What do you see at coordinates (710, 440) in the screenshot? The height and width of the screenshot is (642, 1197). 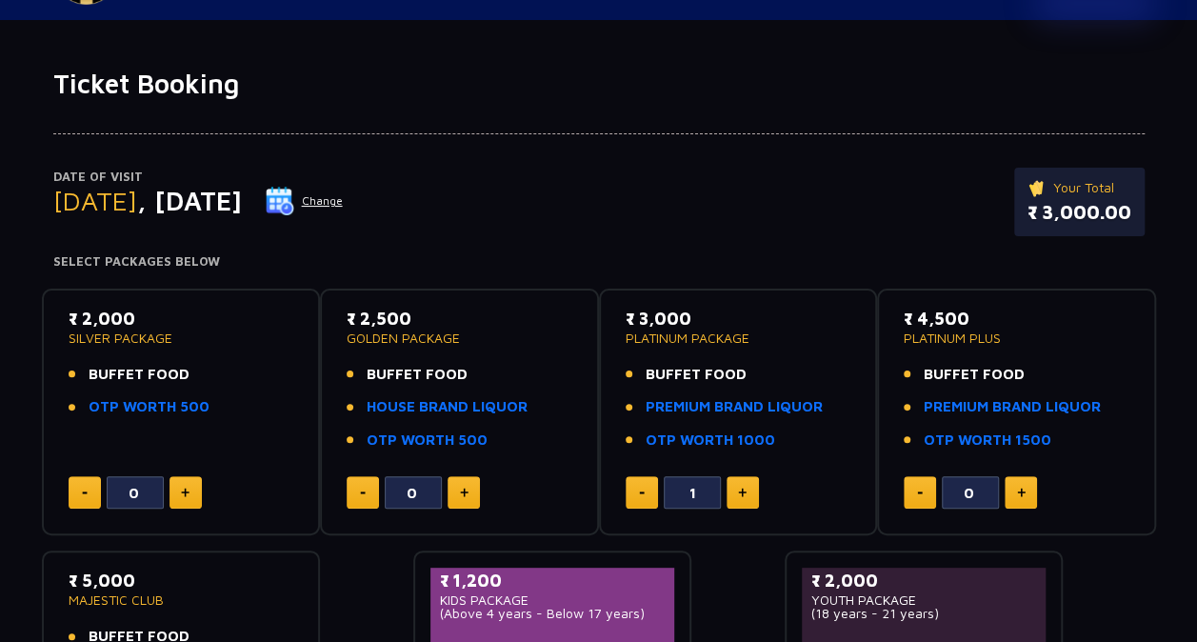 I see `a: OTP WORTH 1000` at bounding box center [710, 440].